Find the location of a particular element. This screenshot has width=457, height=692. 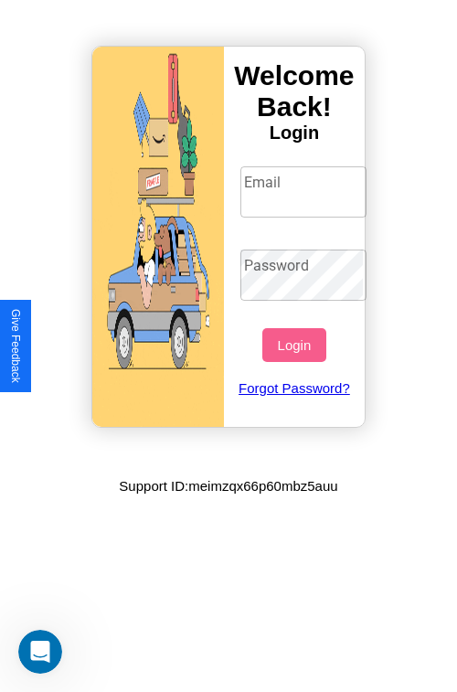

img: gif is located at coordinates (158, 237).